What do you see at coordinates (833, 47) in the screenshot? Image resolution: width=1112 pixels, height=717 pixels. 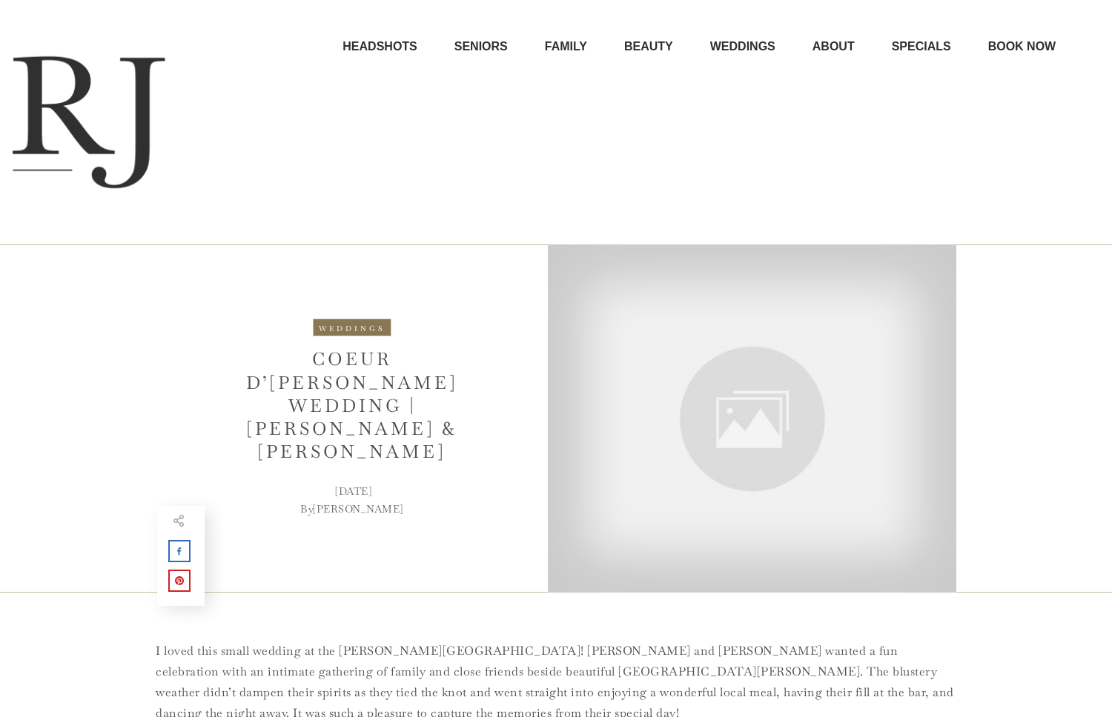 I see `a: ABOUT` at bounding box center [833, 47].